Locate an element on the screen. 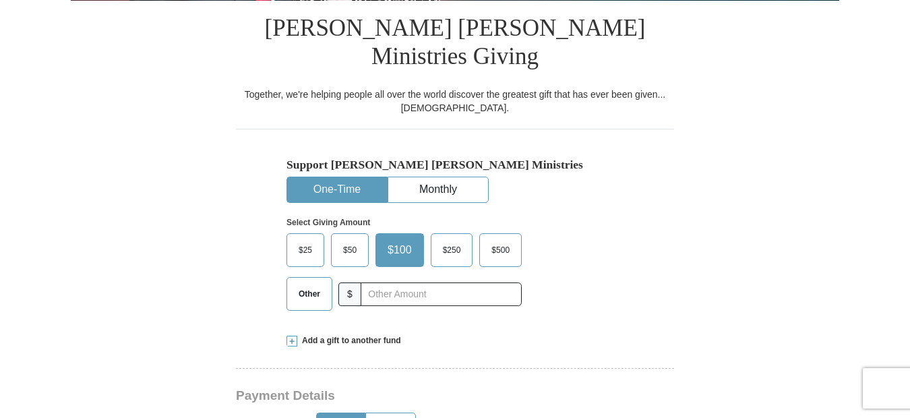 The image size is (910, 418). div: Together, we're helping people all over the world discover the greatest gift that has ever been g... is located at coordinates (455, 101).